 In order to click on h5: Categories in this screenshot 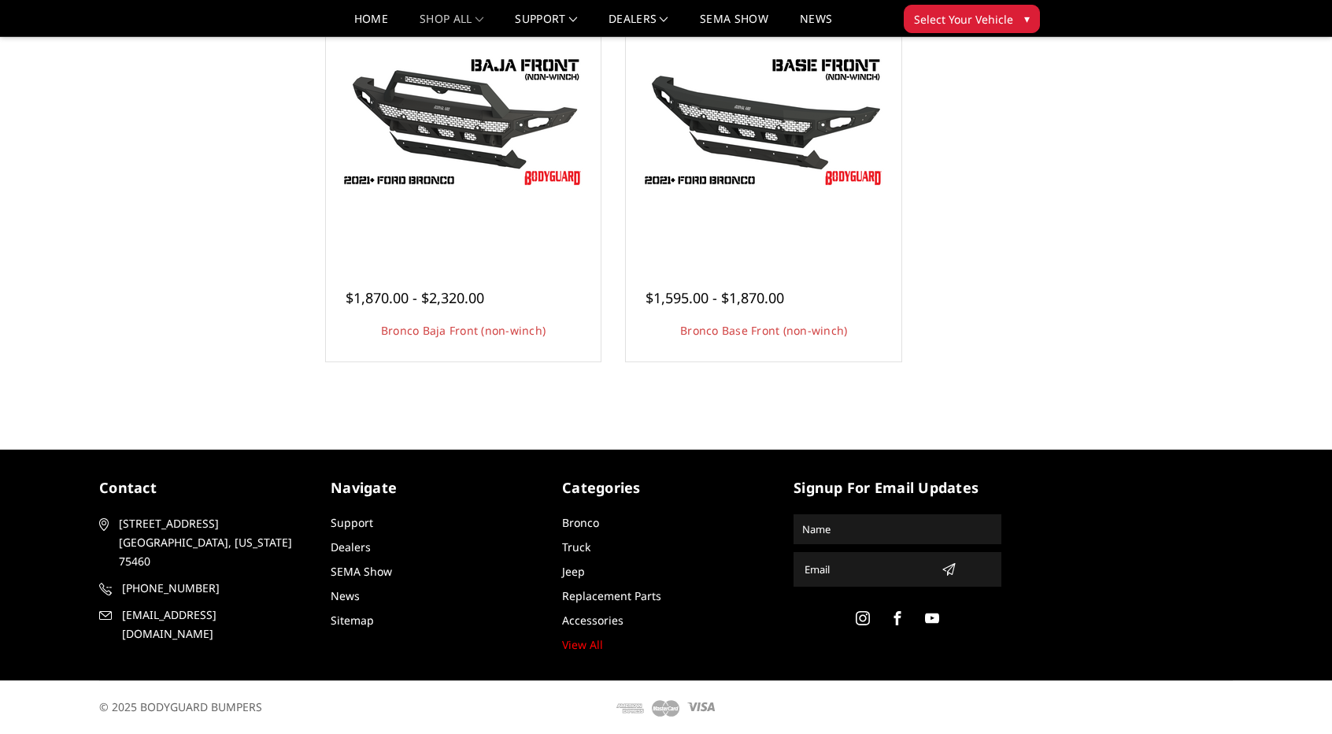, I will do `click(666, 487)`.